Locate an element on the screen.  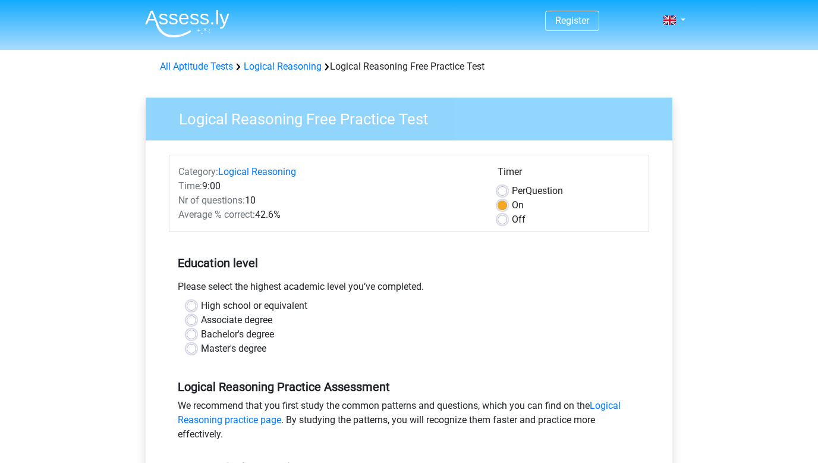
div: 42.6% is located at coordinates (329, 215).